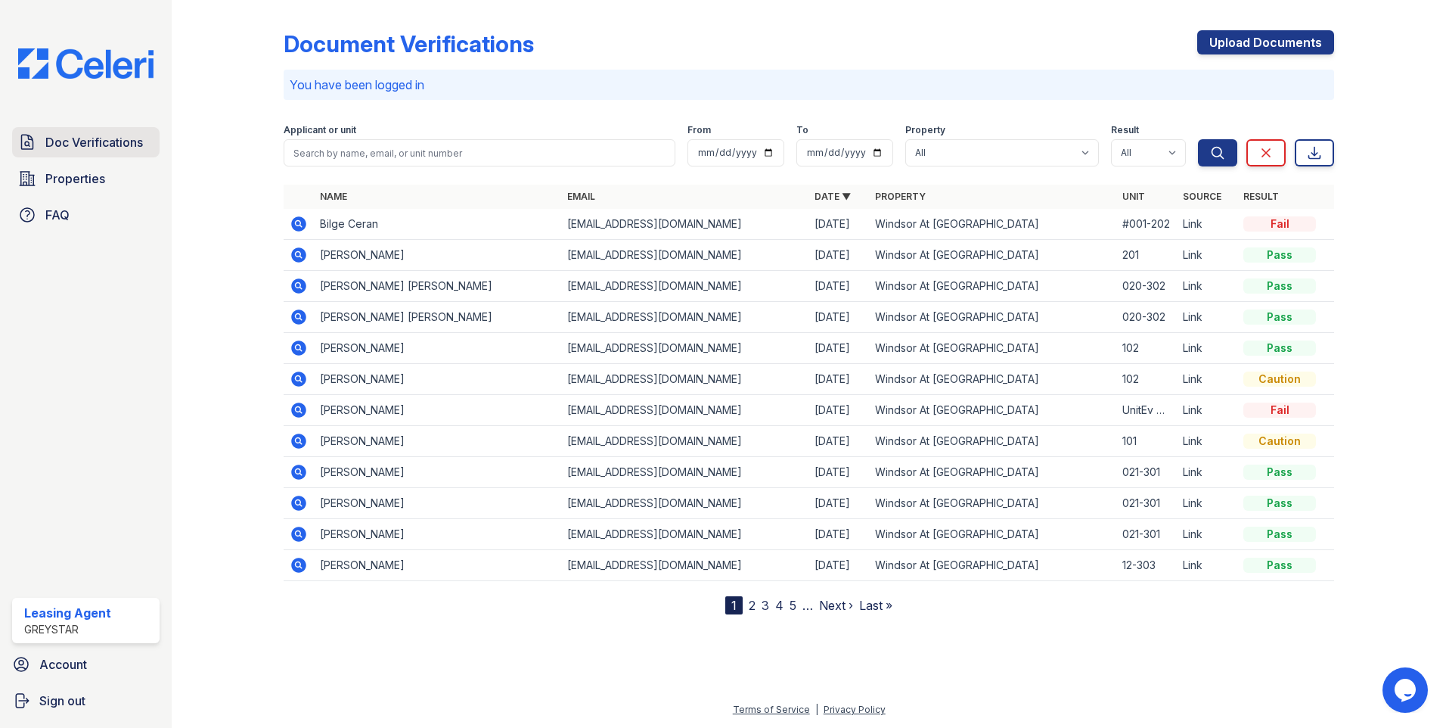 The image size is (1446, 728). I want to click on span: Doc Verifications, so click(94, 142).